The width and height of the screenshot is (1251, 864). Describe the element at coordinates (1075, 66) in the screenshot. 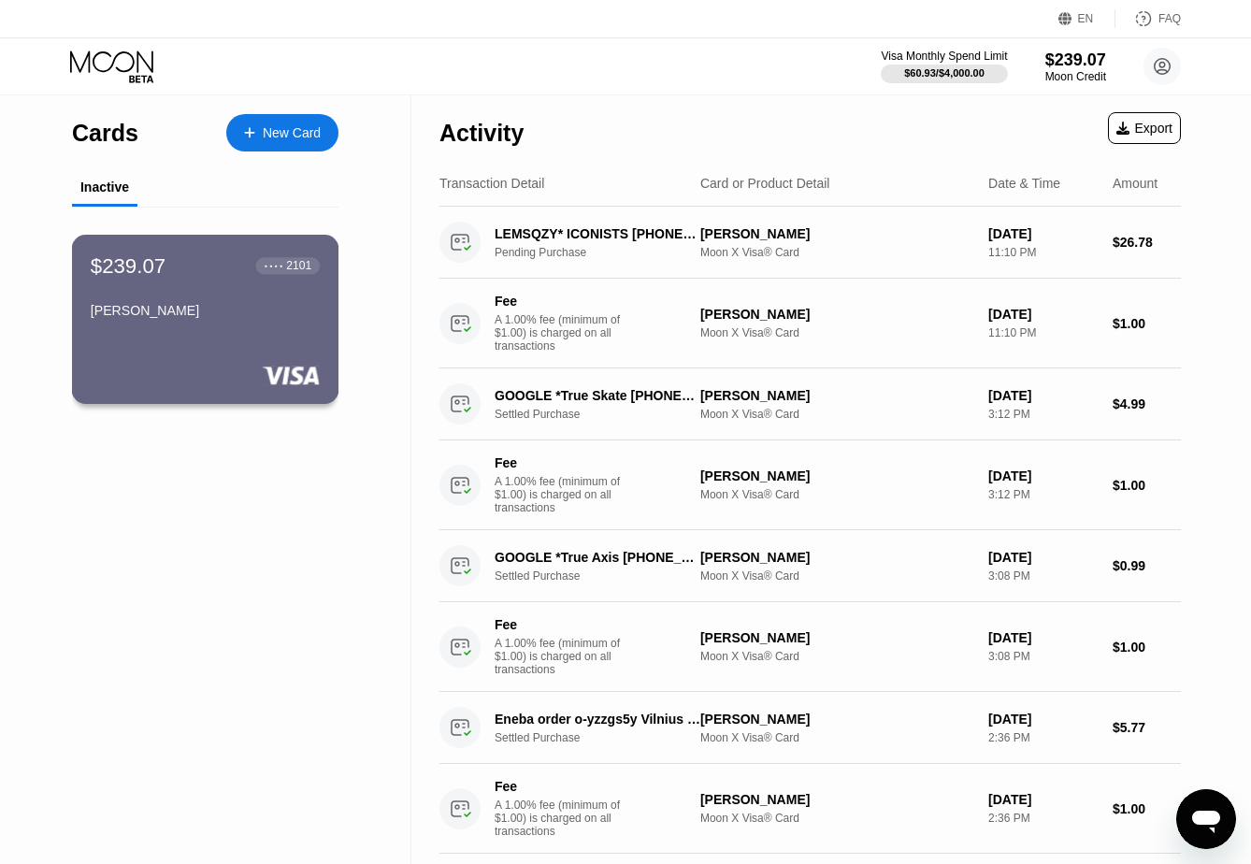

I see `div: $239.07Moon Credit` at that location.